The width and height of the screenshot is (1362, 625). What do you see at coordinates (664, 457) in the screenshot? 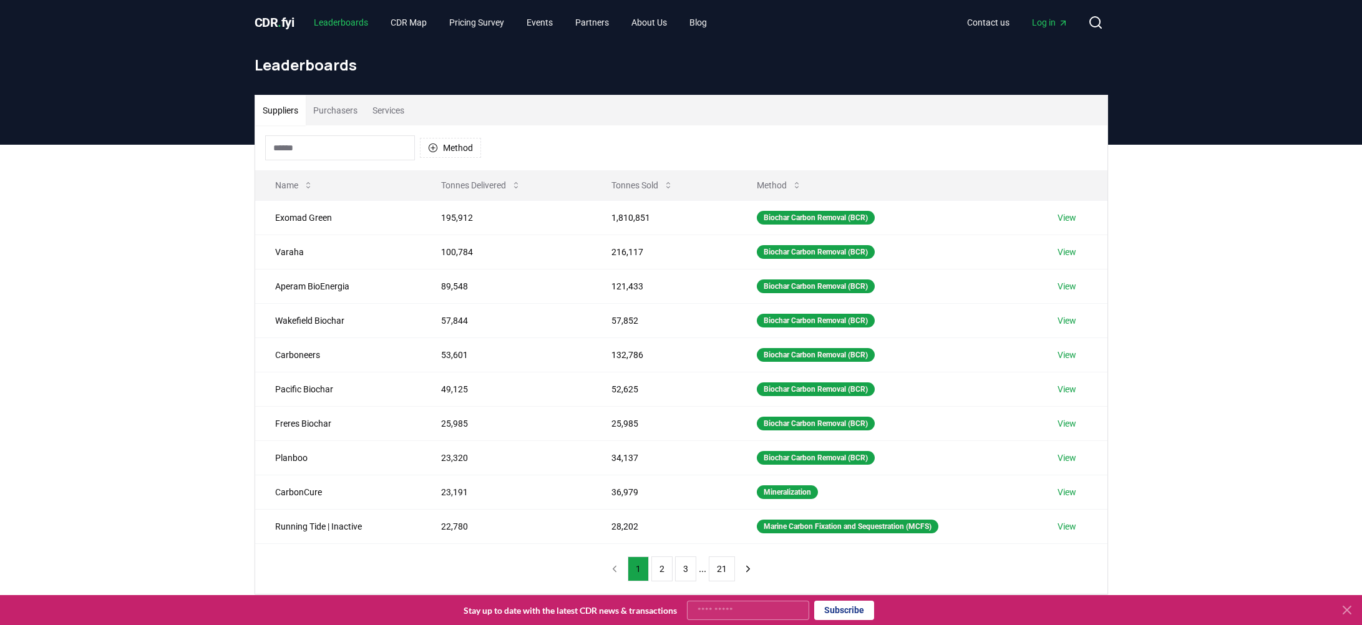
I see `td: 34,137` at bounding box center [664, 457].